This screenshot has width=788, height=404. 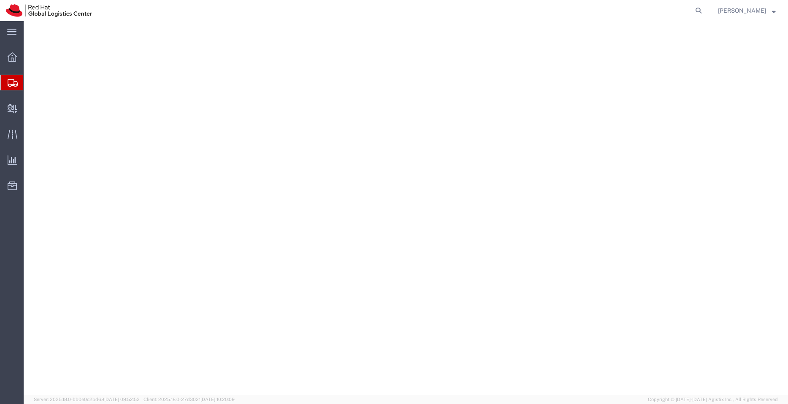 What do you see at coordinates (189, 399) in the screenshot?
I see `span: Client: 2025.18.0-27d3021` at bounding box center [189, 399].